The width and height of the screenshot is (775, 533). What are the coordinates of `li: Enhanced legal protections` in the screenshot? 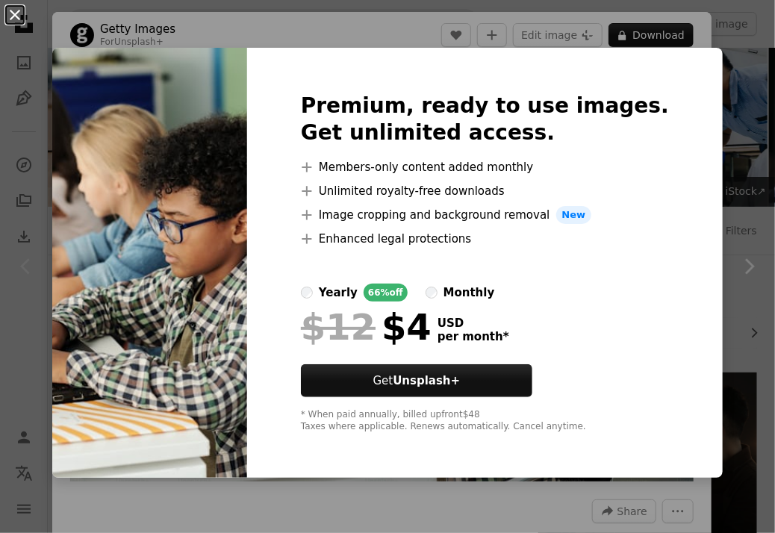 It's located at (485, 239).